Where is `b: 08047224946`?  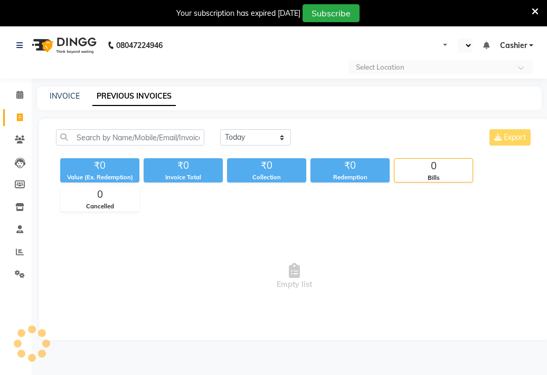
b: 08047224946 is located at coordinates (139, 45).